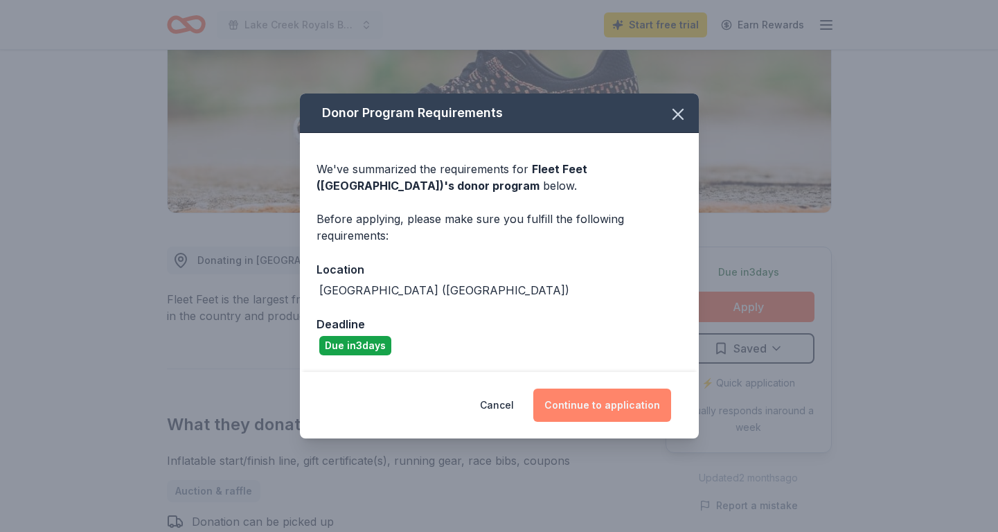 The height and width of the screenshot is (532, 998). I want to click on div: Location, so click(499, 269).